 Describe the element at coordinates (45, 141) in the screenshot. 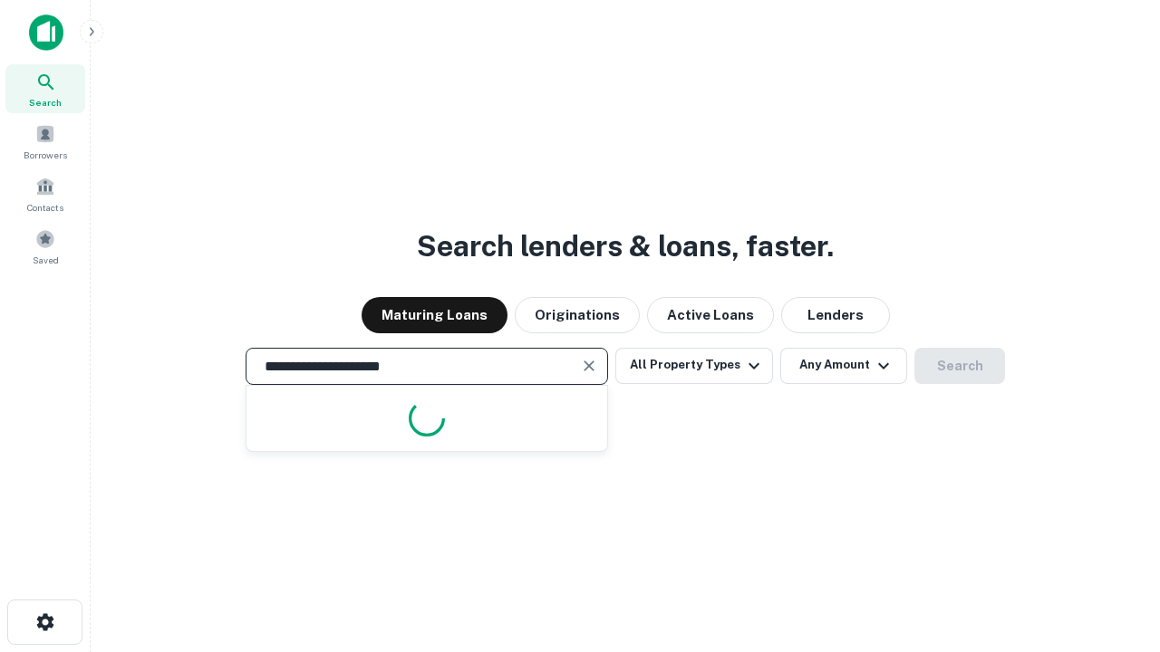

I see `div: Borrowers` at that location.